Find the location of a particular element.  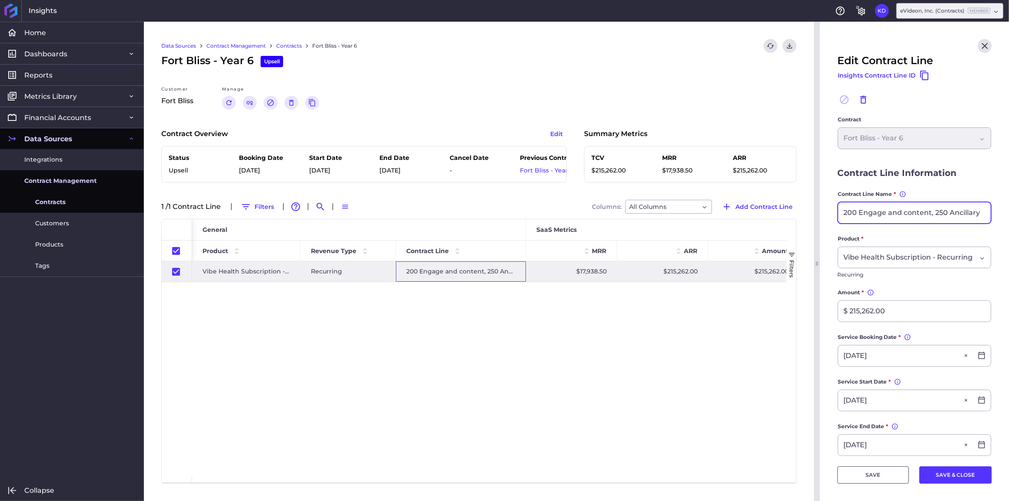

a: Fort Bliss - Year 5 is located at coordinates (546, 170).